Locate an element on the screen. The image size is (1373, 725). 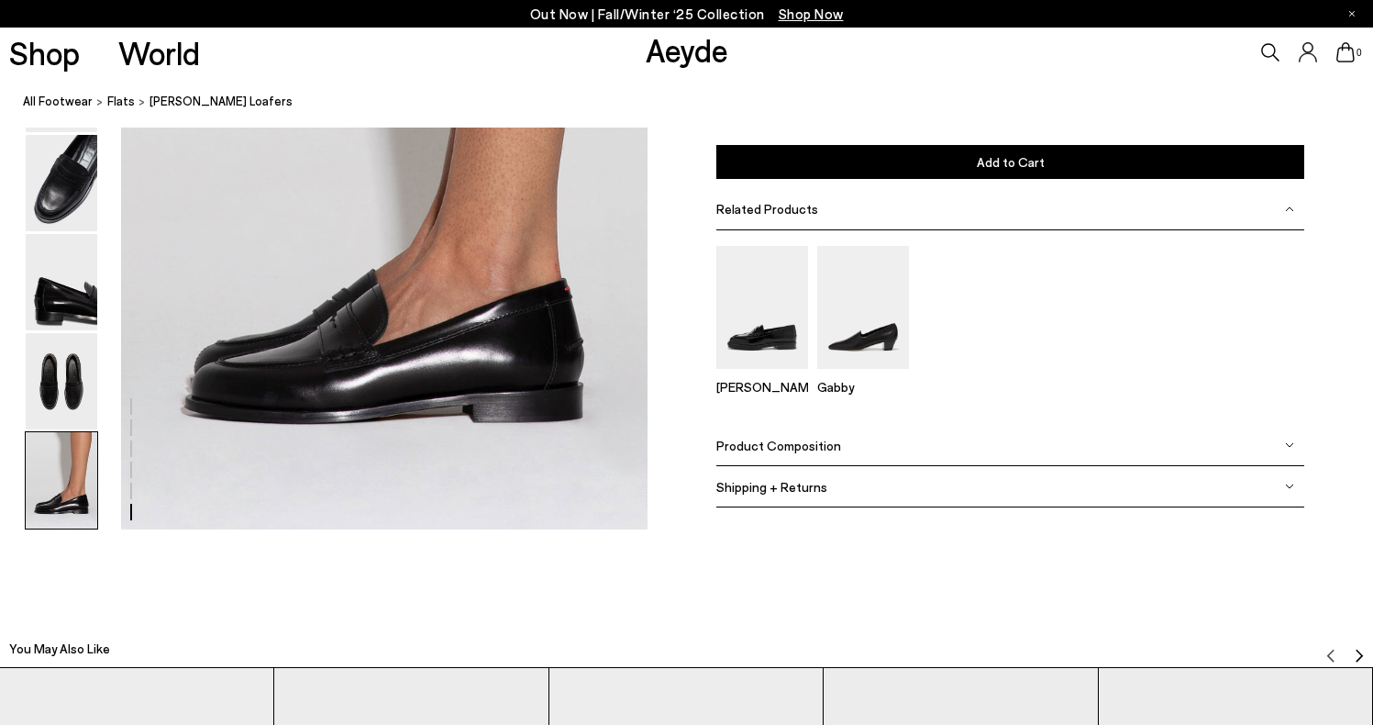
span: Navigate to /collections/new-in is located at coordinates (811, 14).